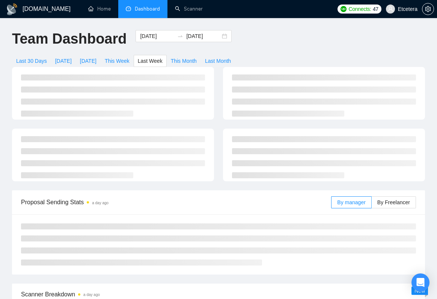  I want to click on button: This Week, so click(117, 61).